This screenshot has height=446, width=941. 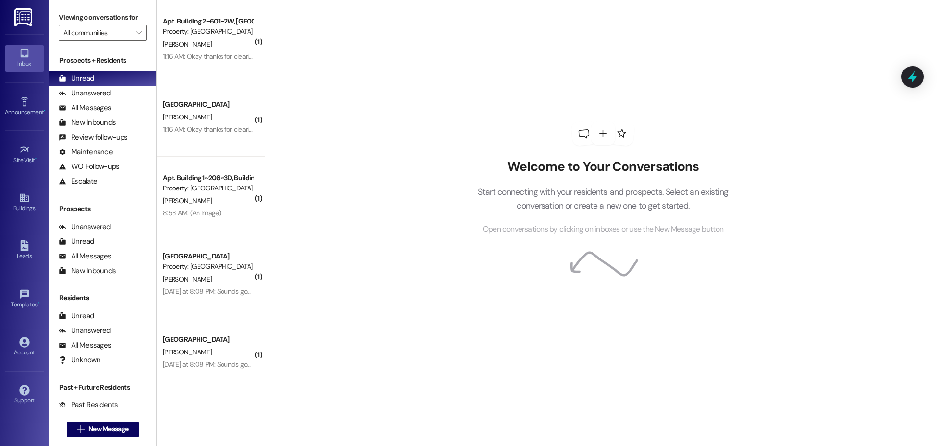 I want to click on div: Unknown, so click(x=79, y=360).